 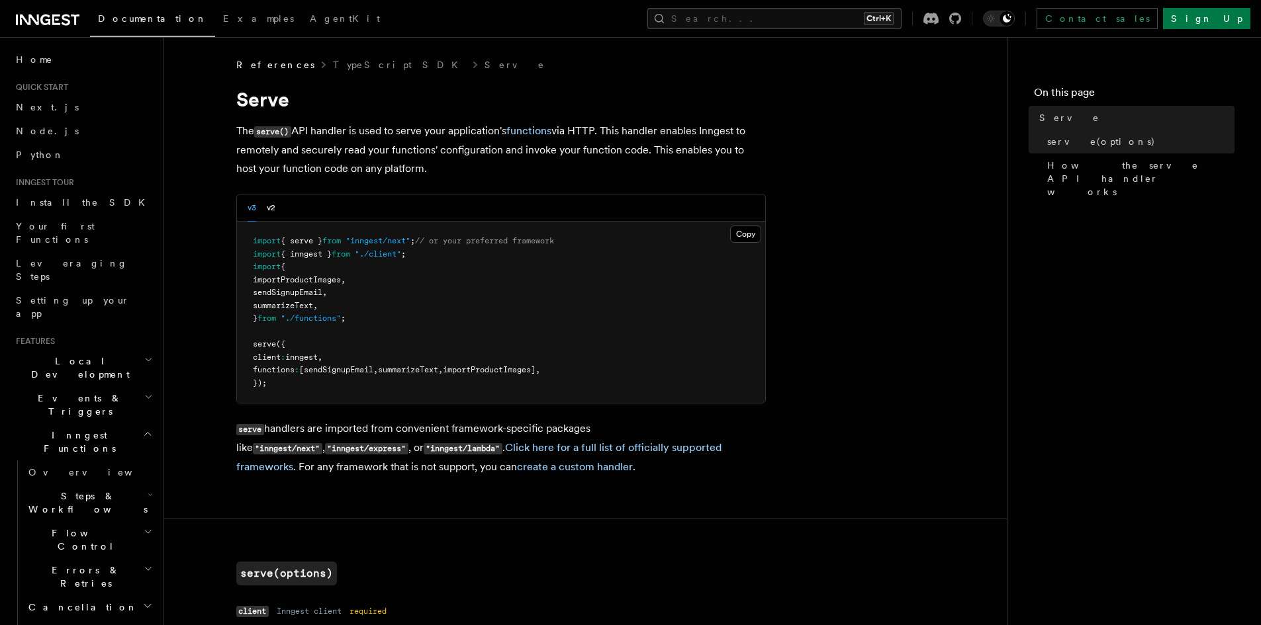 I want to click on button: Inngest Functions, so click(x=83, y=442).